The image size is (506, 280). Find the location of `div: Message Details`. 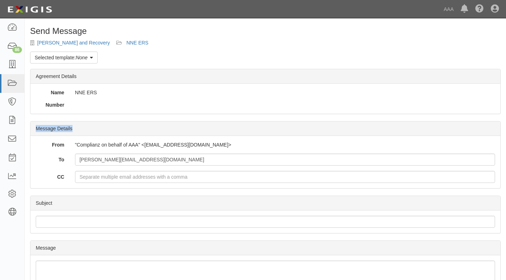

div: Message Details is located at coordinates (265, 129).